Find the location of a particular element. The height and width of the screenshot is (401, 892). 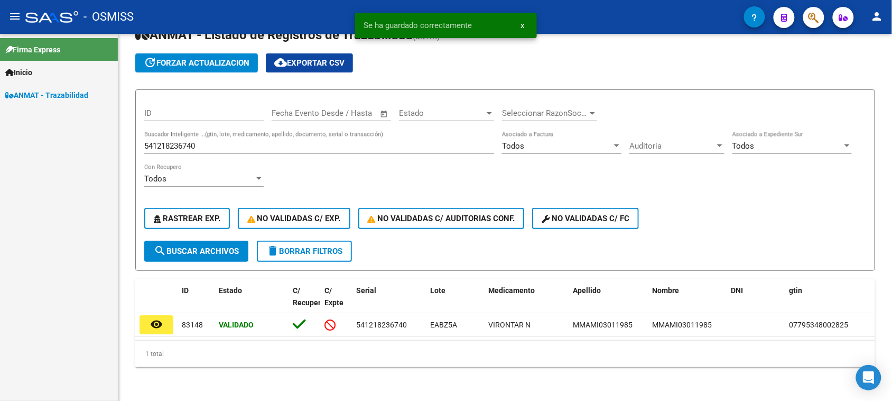

datatable-header-cell: C/ Recupero is located at coordinates (304, 302).